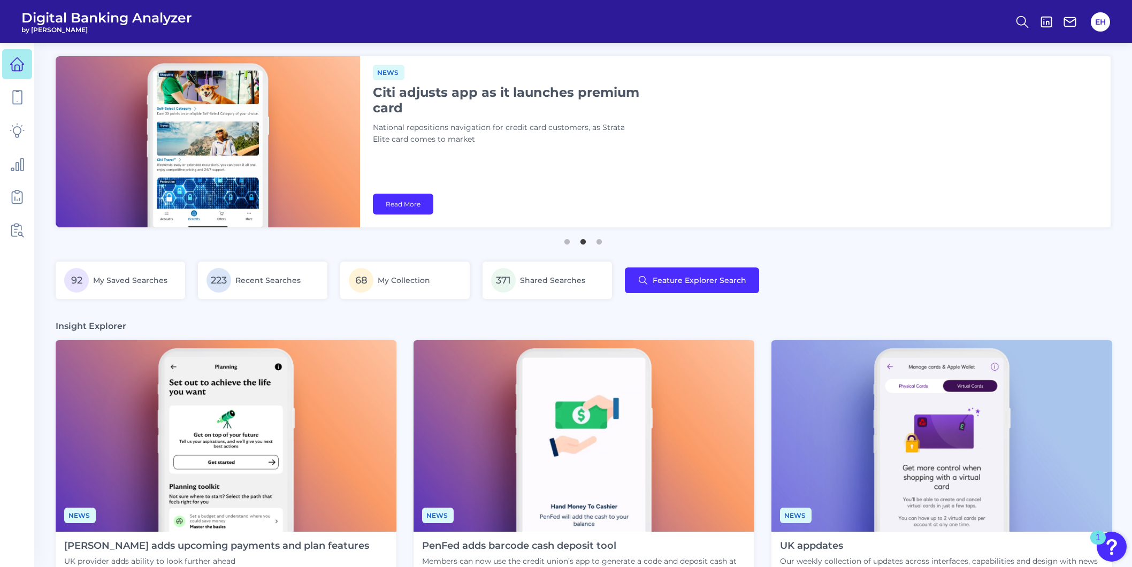 The width and height of the screenshot is (1132, 567). What do you see at coordinates (699, 280) in the screenshot?
I see `span: Feature Explorer Search` at bounding box center [699, 280].